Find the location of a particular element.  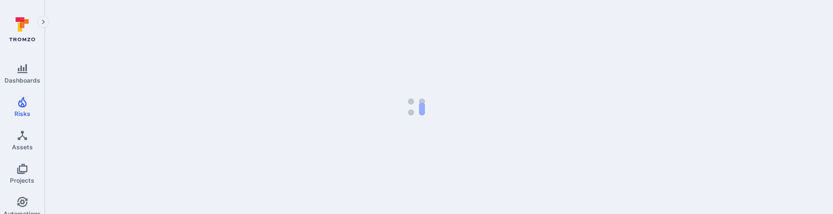

span: Risks is located at coordinates (22, 114).